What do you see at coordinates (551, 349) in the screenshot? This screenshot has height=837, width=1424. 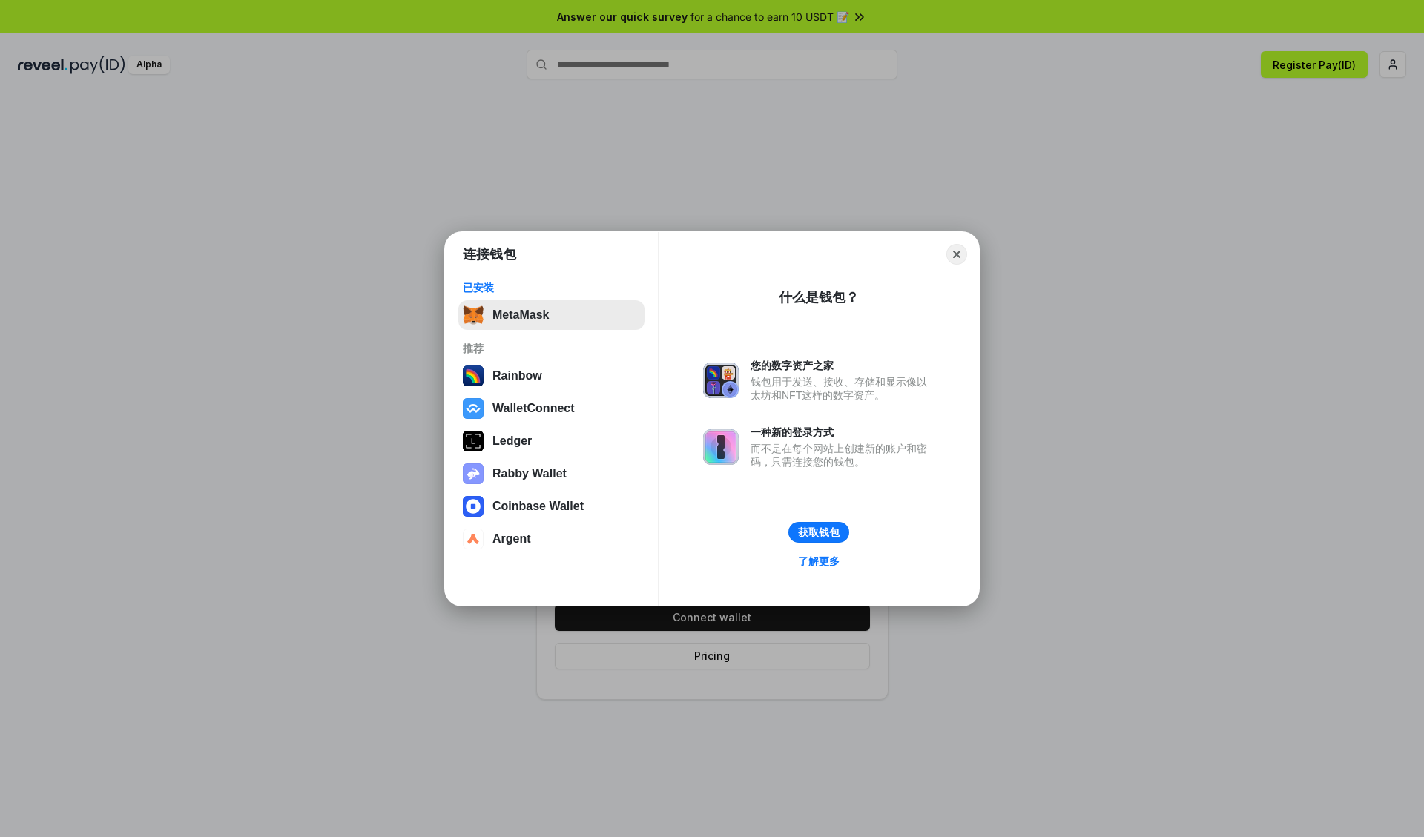 I see `div: 推荐` at bounding box center [551, 349].